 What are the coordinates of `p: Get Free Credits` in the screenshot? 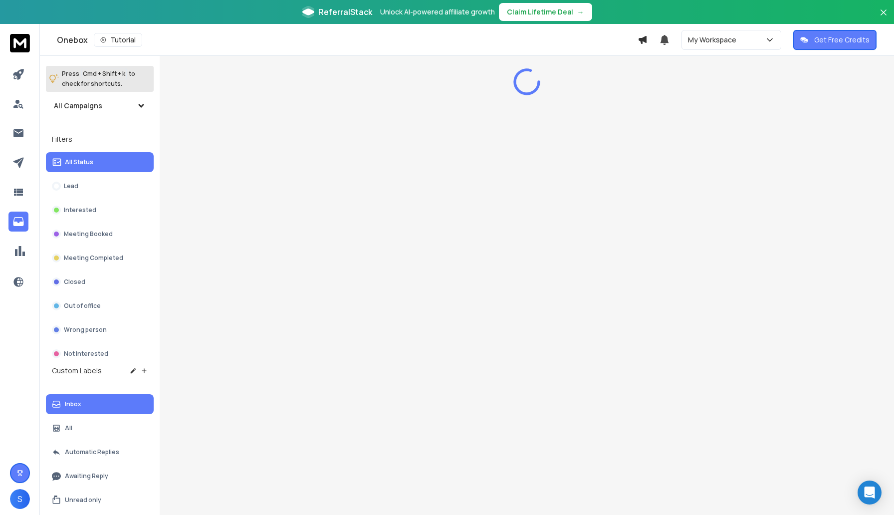 It's located at (842, 40).